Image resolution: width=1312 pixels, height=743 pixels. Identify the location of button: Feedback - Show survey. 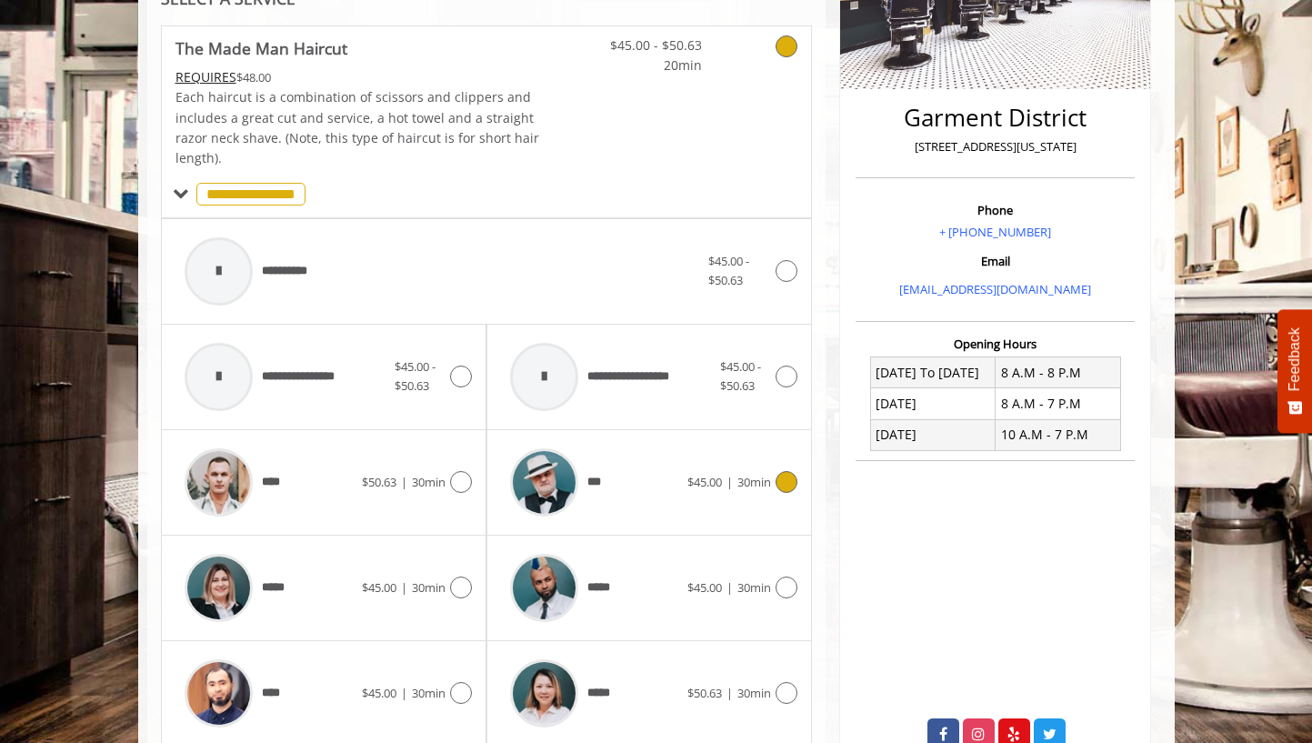
(1295, 371).